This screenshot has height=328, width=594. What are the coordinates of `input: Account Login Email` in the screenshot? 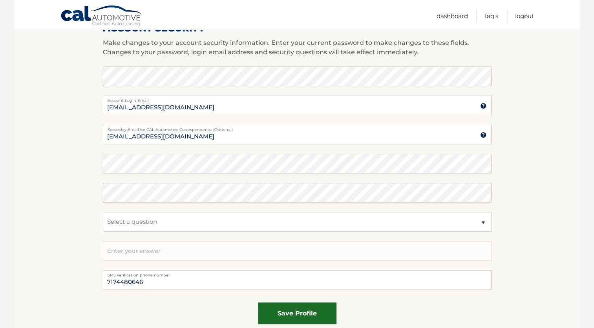 It's located at (297, 105).